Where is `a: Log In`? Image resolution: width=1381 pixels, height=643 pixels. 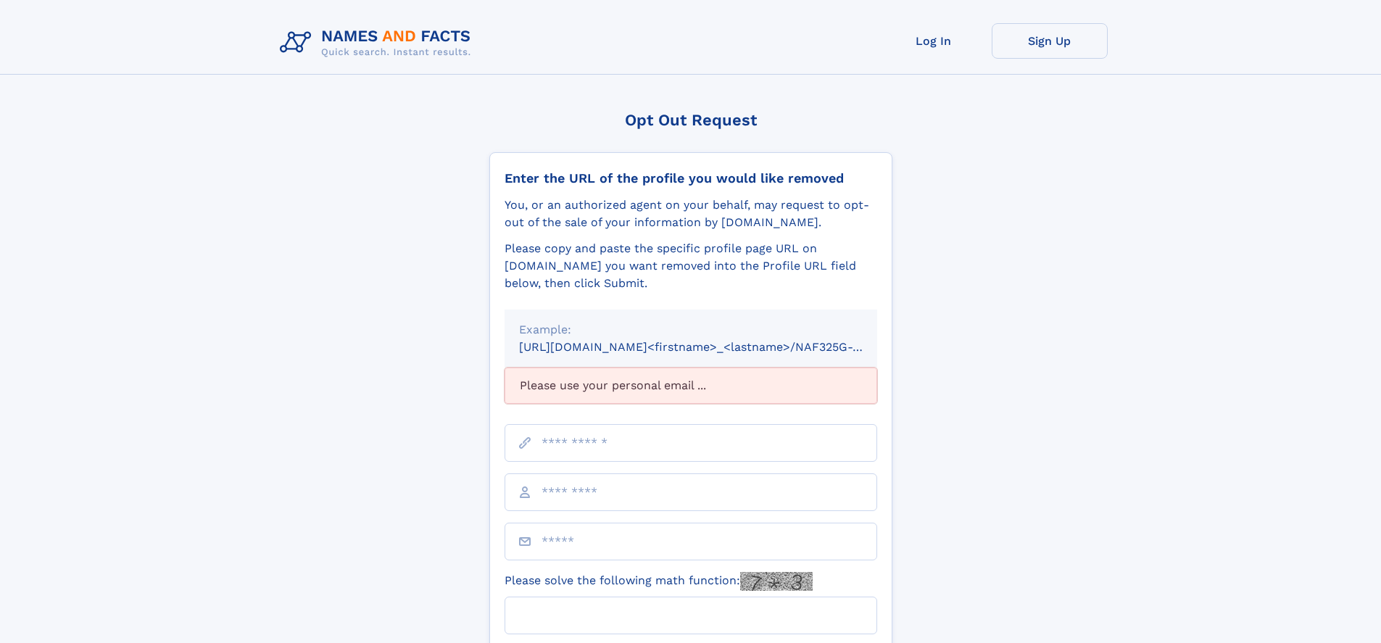
a: Log In is located at coordinates (934, 41).